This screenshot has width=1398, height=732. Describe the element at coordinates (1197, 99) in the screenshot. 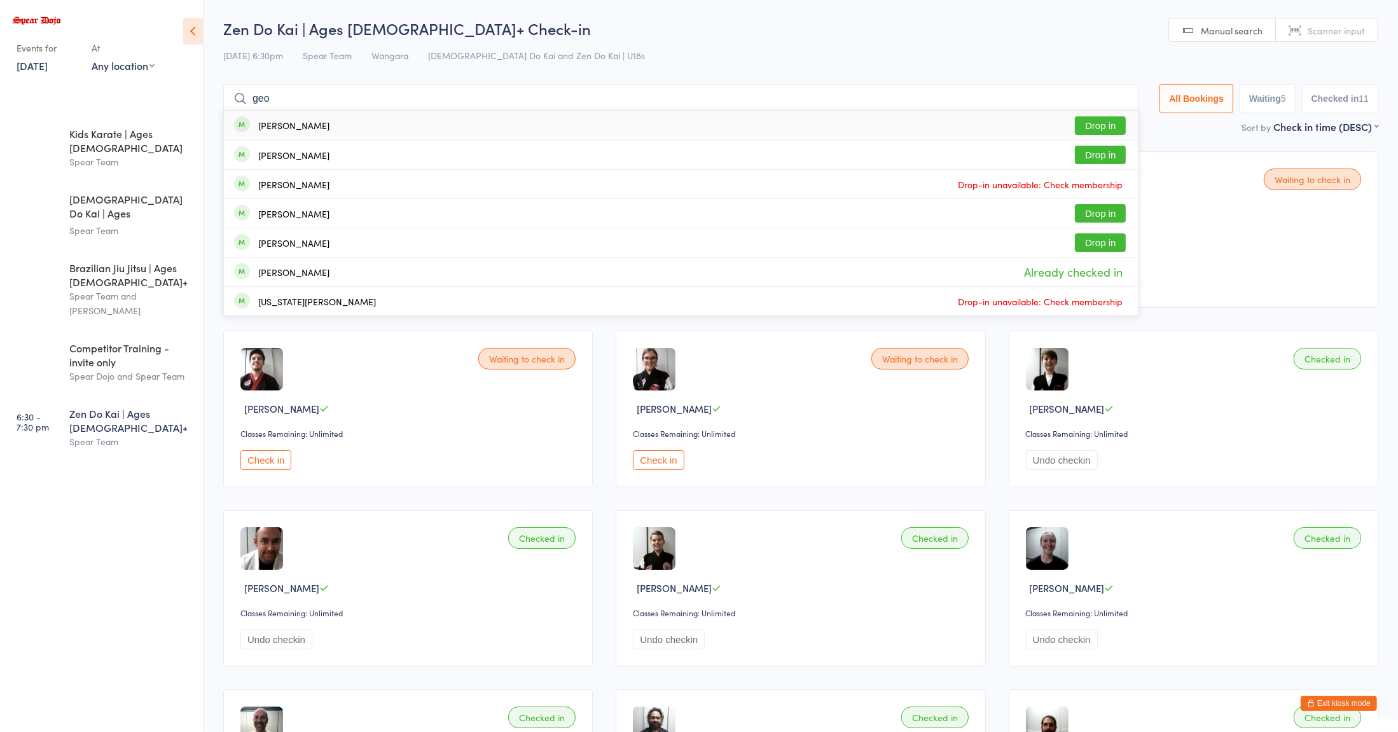

I see `button: All Bookings` at that location.